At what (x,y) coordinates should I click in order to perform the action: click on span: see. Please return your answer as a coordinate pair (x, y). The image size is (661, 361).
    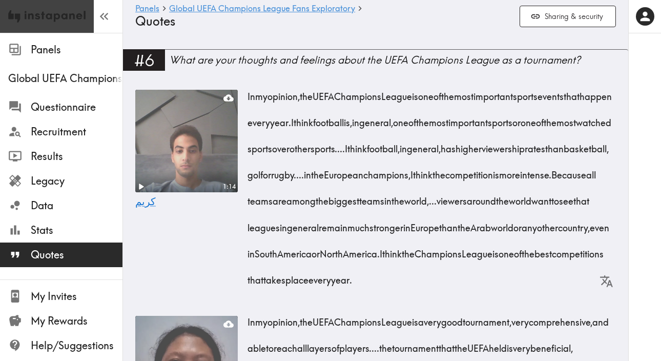
    Looking at the image, I should click on (566, 197).